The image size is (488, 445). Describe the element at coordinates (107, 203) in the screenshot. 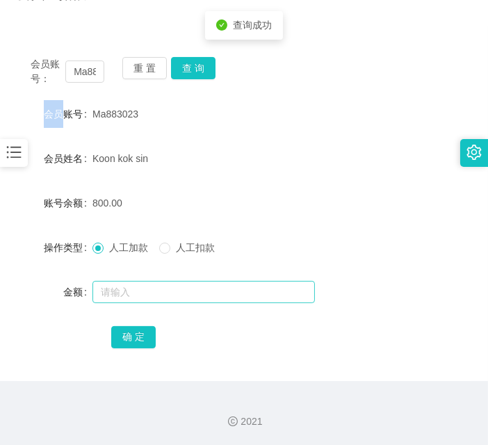

I see `span: 800.00` at that location.